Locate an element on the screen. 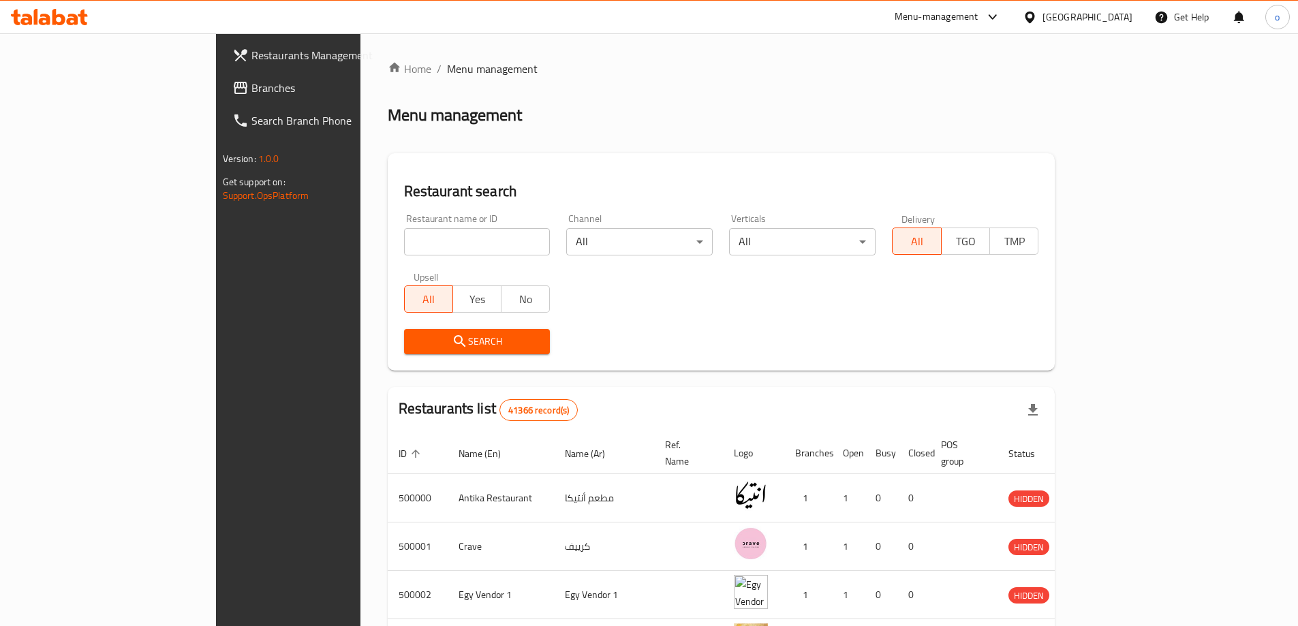 The height and width of the screenshot is (626, 1298). th: Open is located at coordinates (848, 453).